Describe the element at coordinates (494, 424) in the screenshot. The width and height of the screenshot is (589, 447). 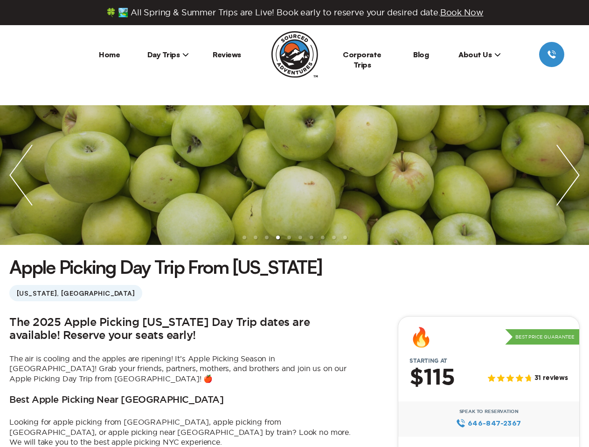
I see `span: 646‍-847‍-2367` at that location.